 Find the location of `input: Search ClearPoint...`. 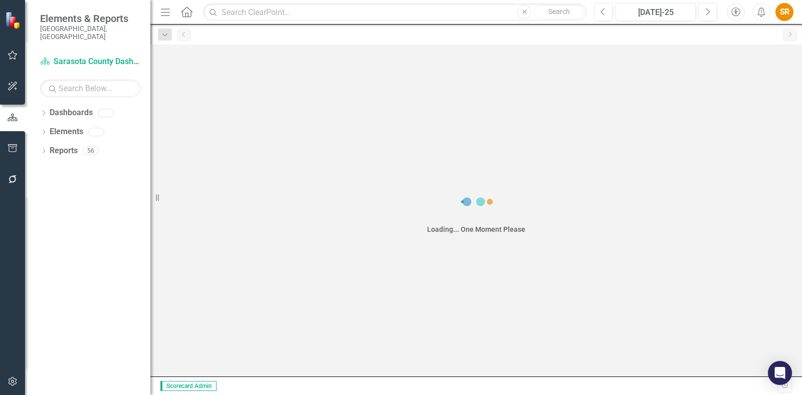

input: Search ClearPoint... is located at coordinates (394, 12).